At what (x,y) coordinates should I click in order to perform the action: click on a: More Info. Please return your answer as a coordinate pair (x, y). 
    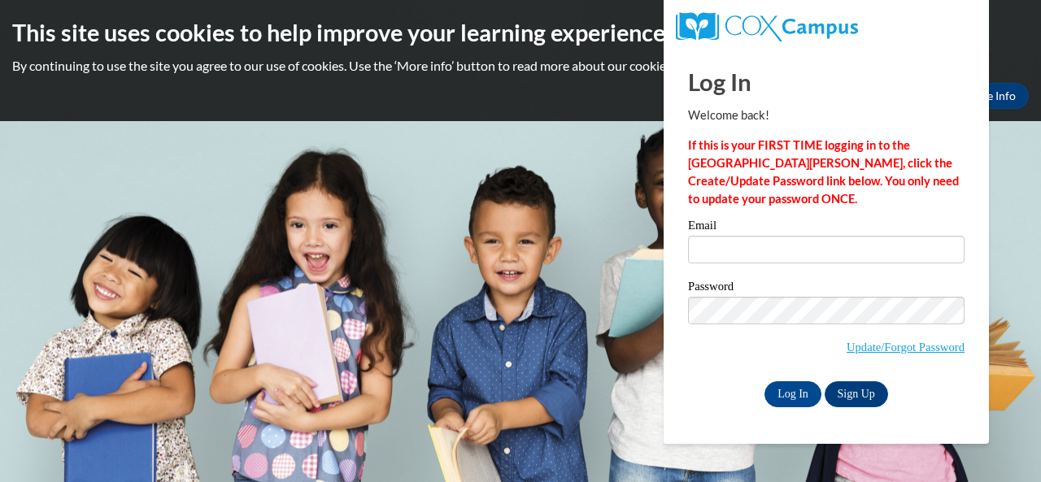
    Looking at the image, I should click on (991, 96).